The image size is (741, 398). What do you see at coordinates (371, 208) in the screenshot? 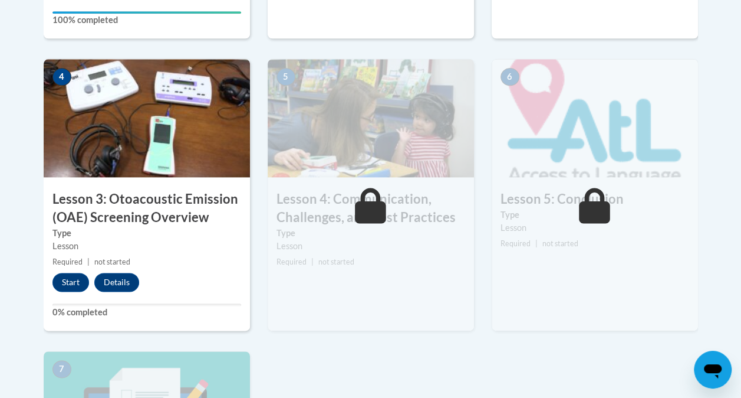
I see `h3: Lesson 4: Communication, Challenges, and Best Practices` at bounding box center [371, 208].